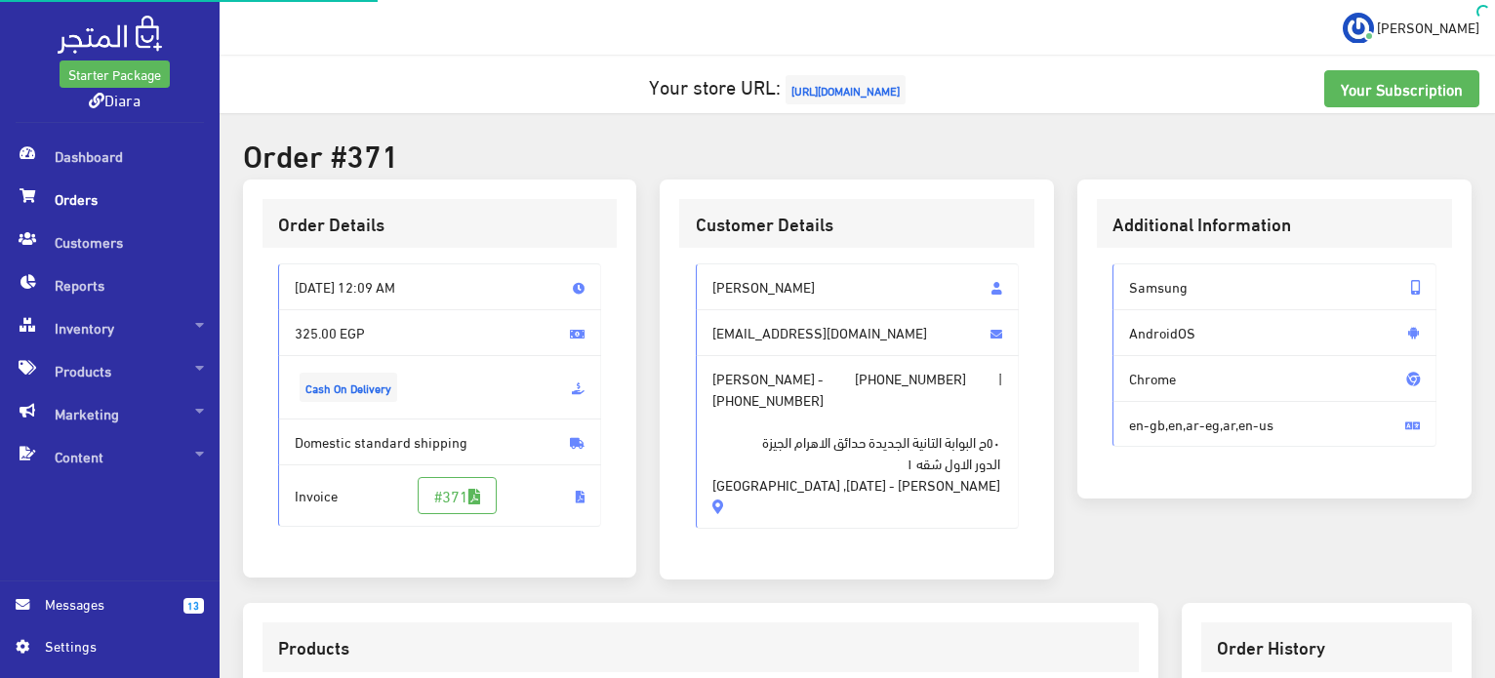  What do you see at coordinates (1274, 223) in the screenshot?
I see `h3: Additional Information` at bounding box center [1274, 223].